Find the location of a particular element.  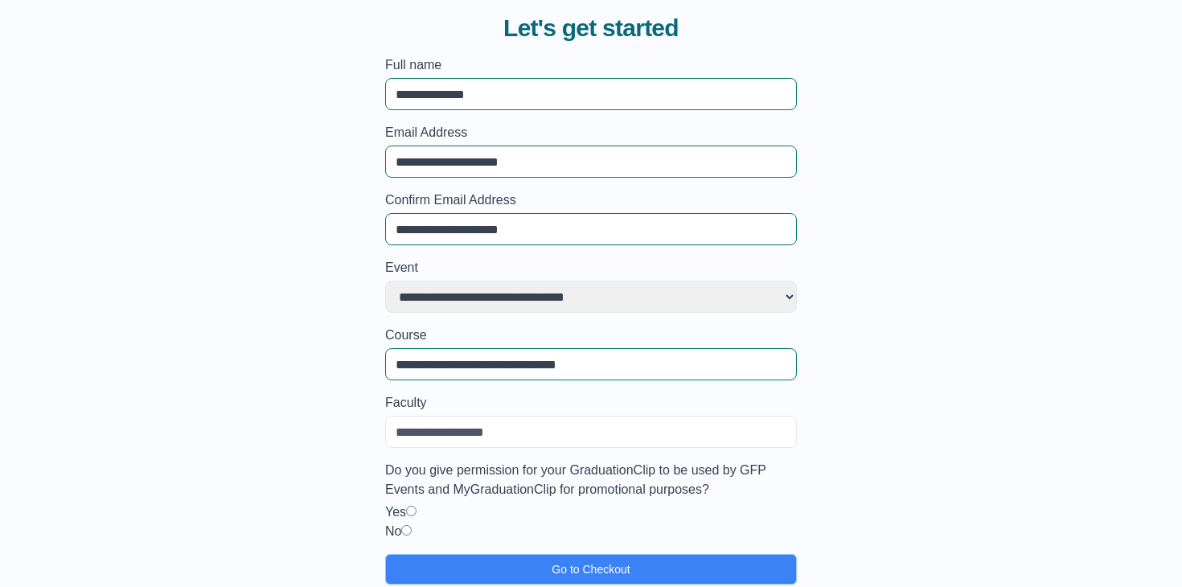

button: Go to Checkout is located at coordinates (591, 569).